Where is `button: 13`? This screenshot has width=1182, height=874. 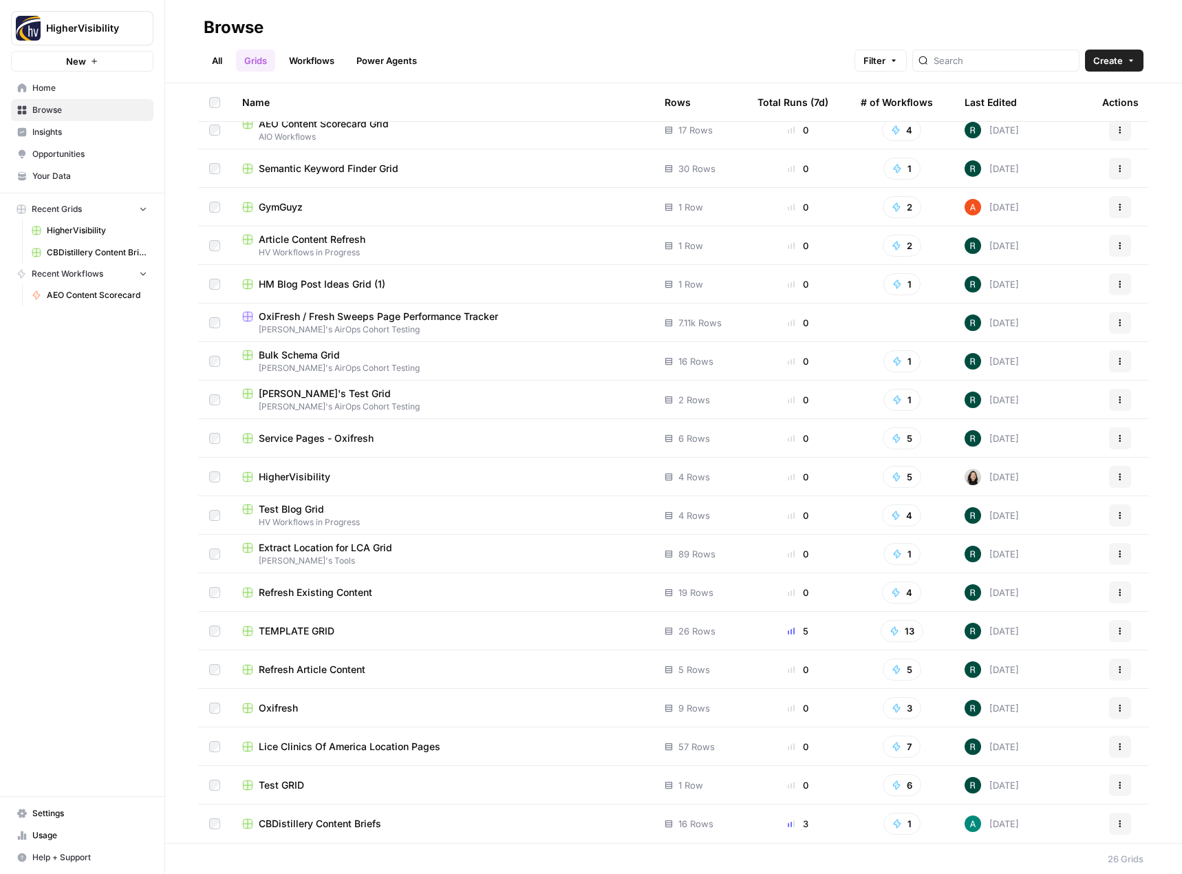 button: 13 is located at coordinates (902, 631).